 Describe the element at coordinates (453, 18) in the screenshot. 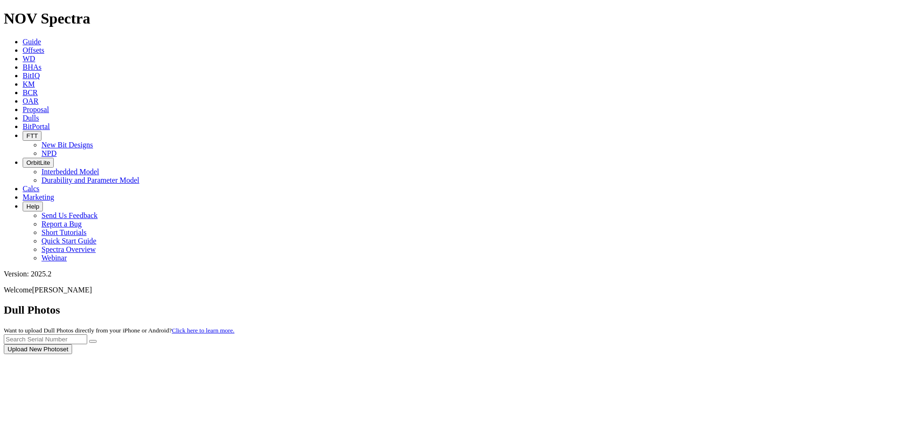

I see `h1: NOV Spectra` at that location.